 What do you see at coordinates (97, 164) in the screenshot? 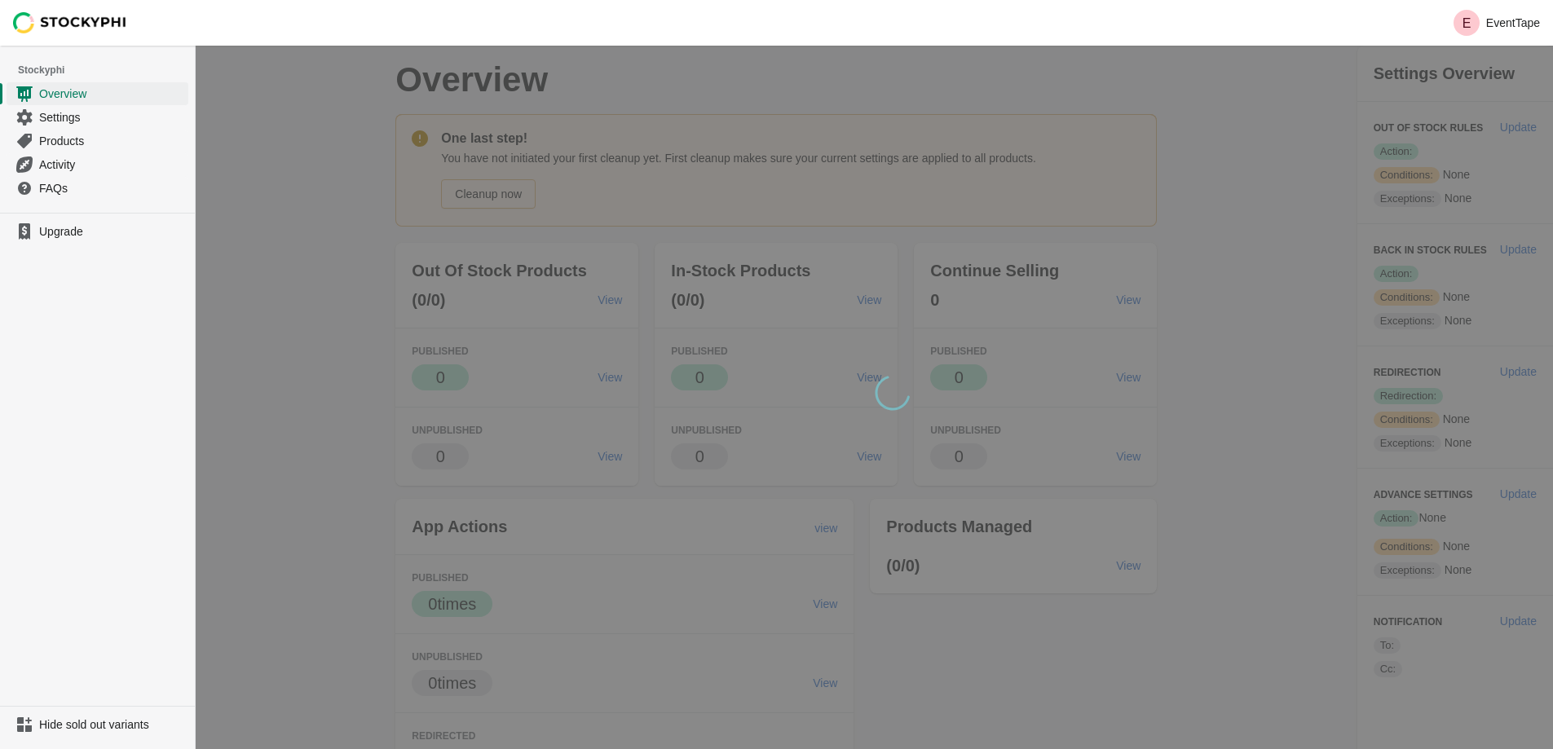
I see `a: Activity` at bounding box center [97, 164].